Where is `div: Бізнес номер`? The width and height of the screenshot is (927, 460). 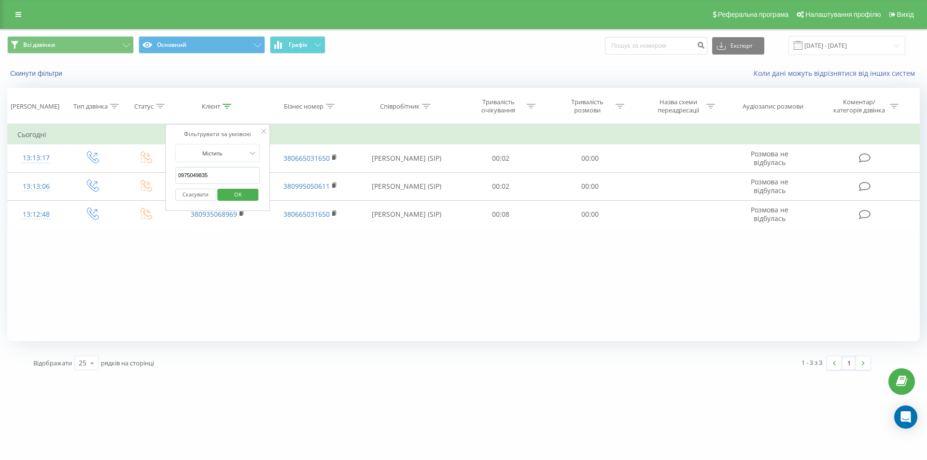 div: Бізнес номер is located at coordinates (304, 106).